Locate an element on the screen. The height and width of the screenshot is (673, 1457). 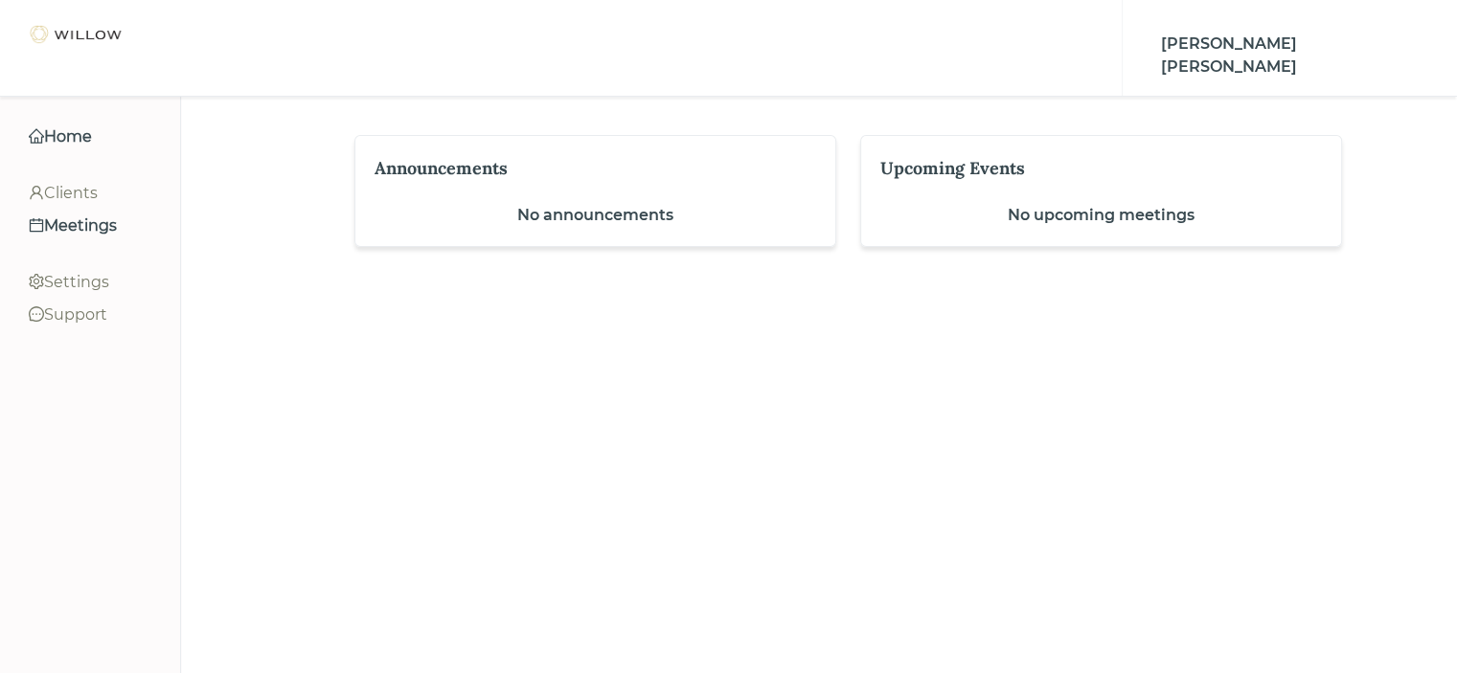
span: home is located at coordinates (36, 136).